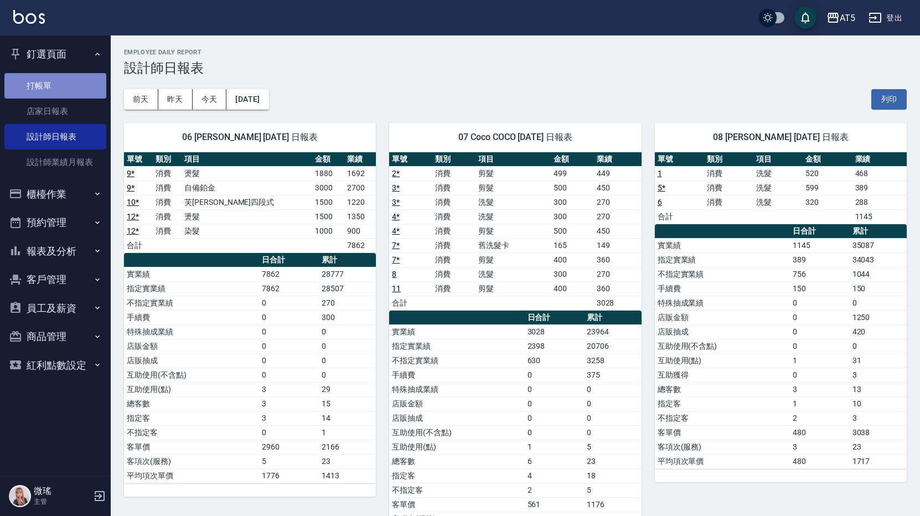  I want to click on td: 客項次(服務), so click(722, 447).